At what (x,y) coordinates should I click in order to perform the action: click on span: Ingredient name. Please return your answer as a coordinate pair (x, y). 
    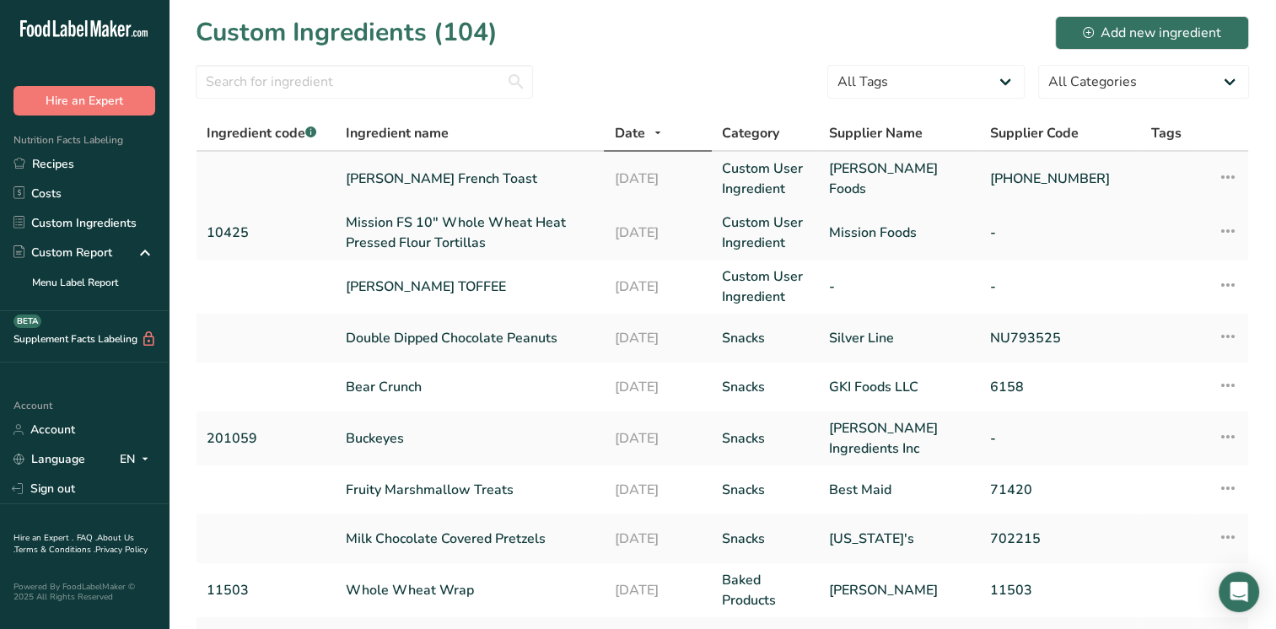
    Looking at the image, I should click on (397, 133).